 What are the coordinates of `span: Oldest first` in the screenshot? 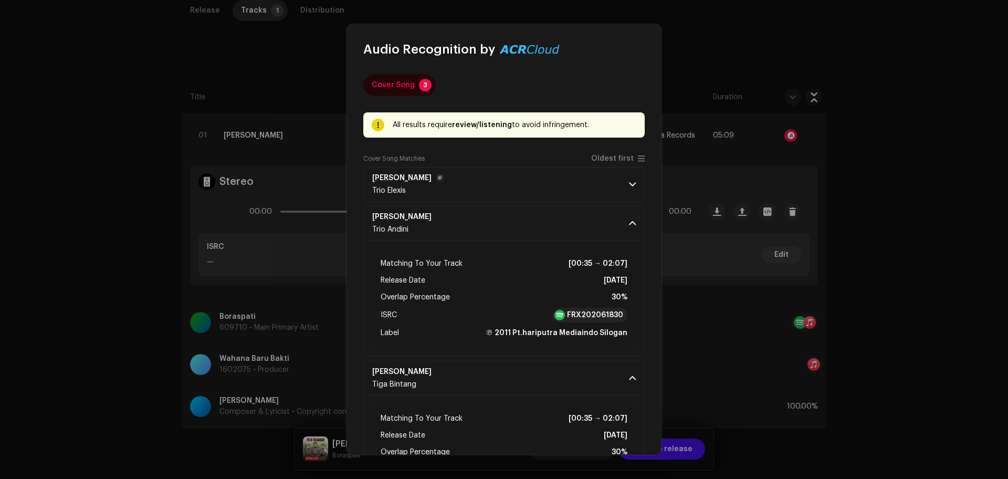 It's located at (612, 159).